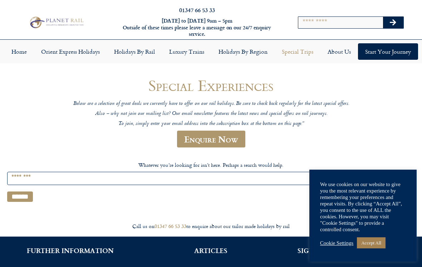  I want to click on h2: ARTICLES, so click(211, 250).